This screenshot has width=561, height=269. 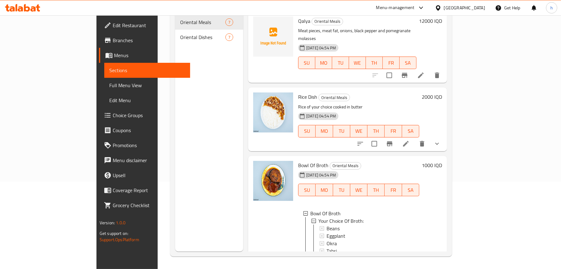 What do you see at coordinates (119, 240) in the screenshot?
I see `a: Support.OpsPlatform` at bounding box center [119, 240].